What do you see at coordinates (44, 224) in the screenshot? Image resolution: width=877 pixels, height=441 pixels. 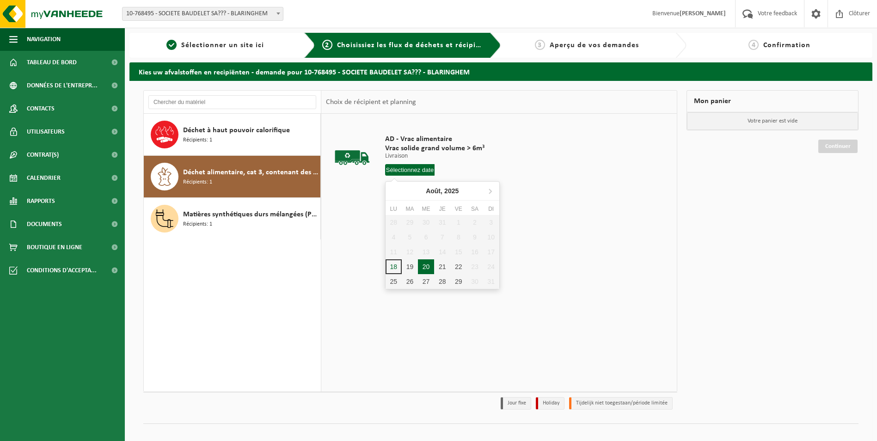 I see `span: Documents` at bounding box center [44, 224].